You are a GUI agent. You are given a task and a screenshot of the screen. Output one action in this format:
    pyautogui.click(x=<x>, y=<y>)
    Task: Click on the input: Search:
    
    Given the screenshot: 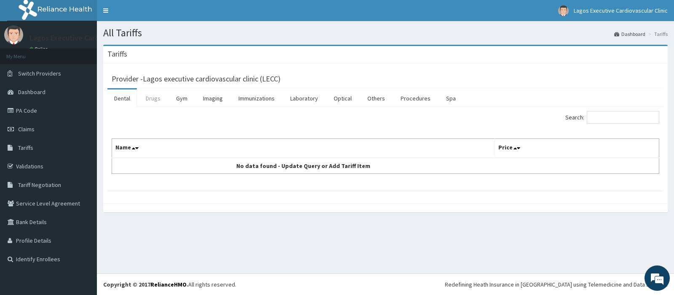 What is the action you would take?
    pyautogui.click(x=623, y=117)
    